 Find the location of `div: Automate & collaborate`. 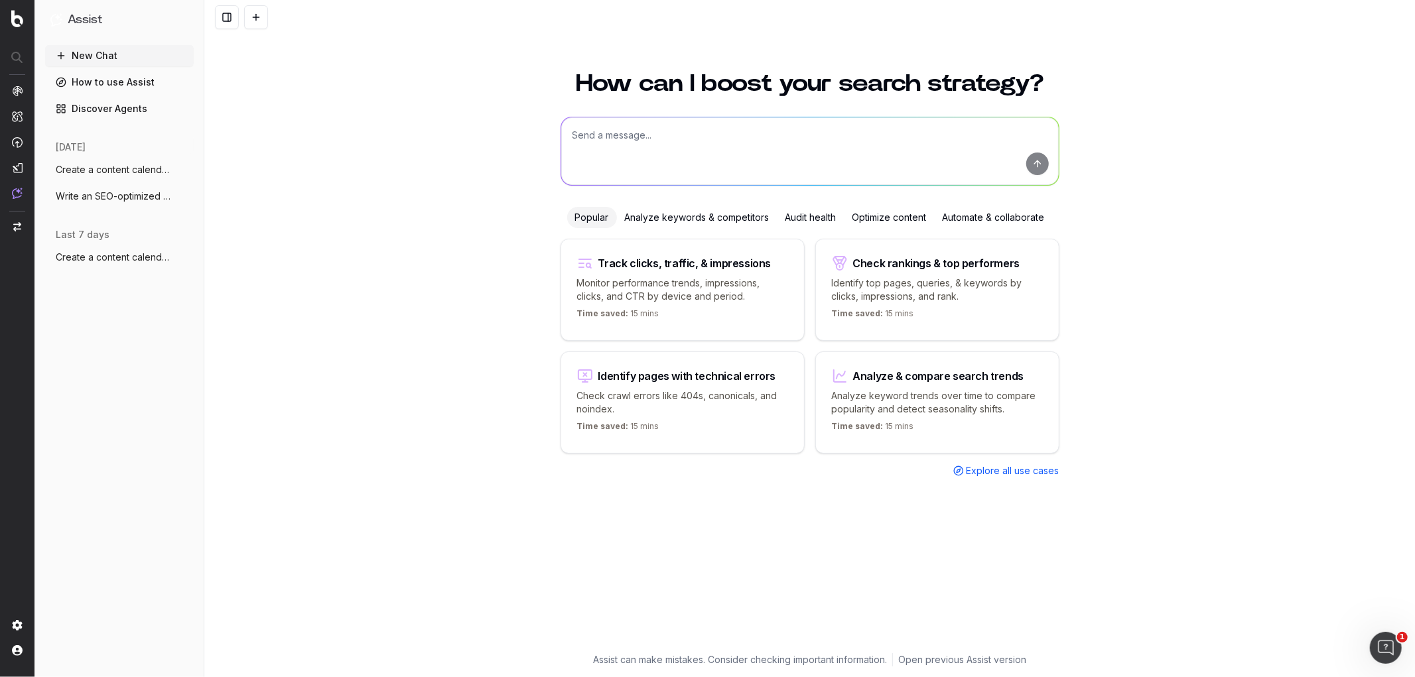

div: Automate & collaborate is located at coordinates (993, 218).